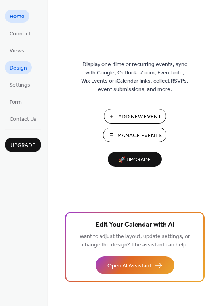  What do you see at coordinates (135, 241) in the screenshot?
I see `span: Want to adjust the layout, update settings, or change the design? The assistant can help.` at bounding box center [135, 241].